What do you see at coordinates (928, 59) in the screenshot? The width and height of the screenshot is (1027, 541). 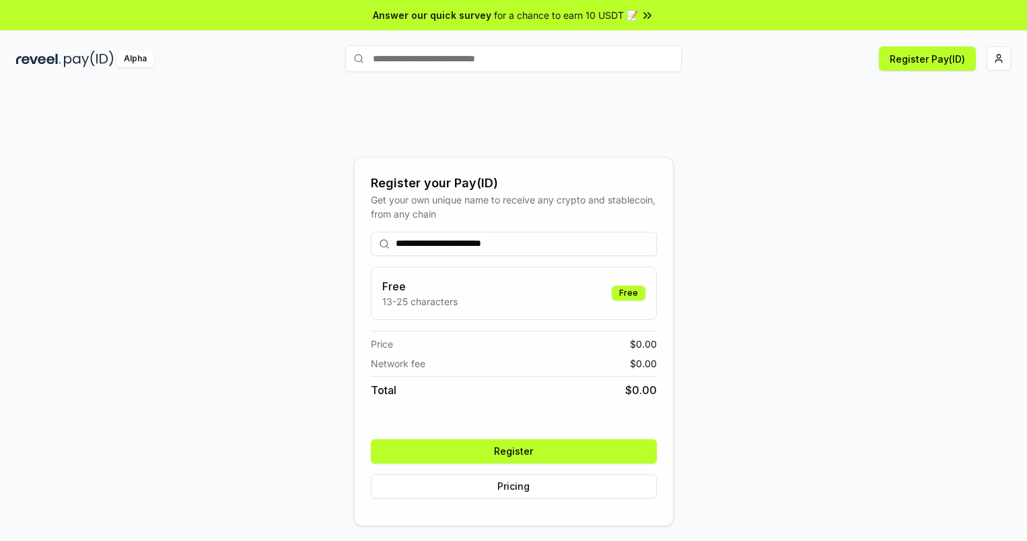 I see `button: Register Pay(ID)` at bounding box center [928, 59].